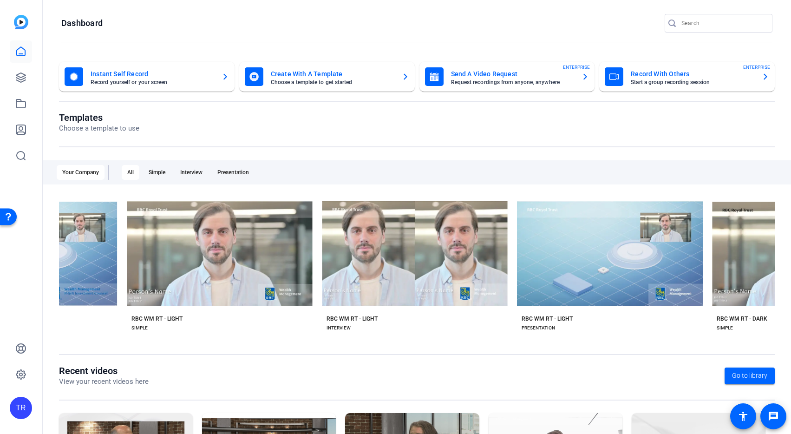  I want to click on span: Go to library, so click(750, 375).